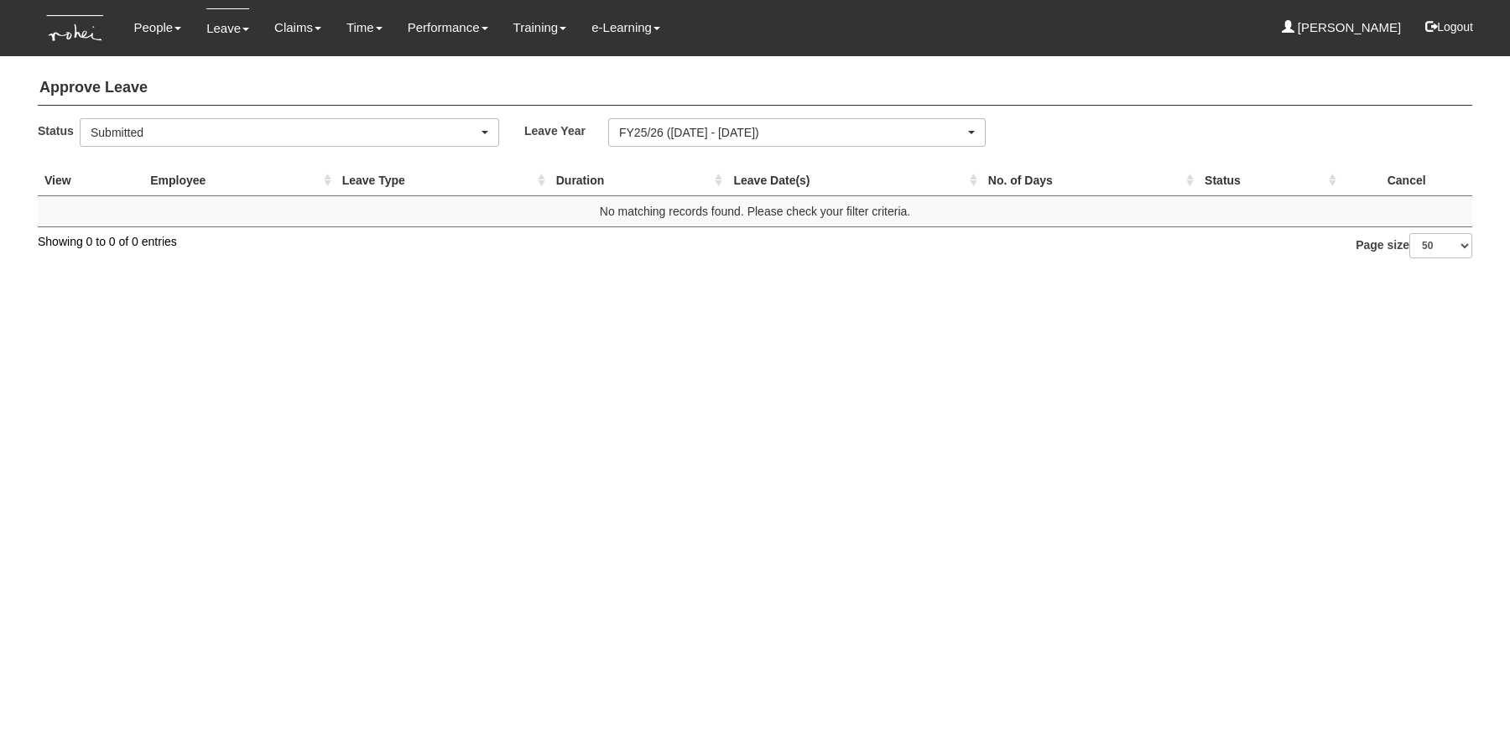 The image size is (1510, 738). I want to click on a: Leave, so click(227, 28).